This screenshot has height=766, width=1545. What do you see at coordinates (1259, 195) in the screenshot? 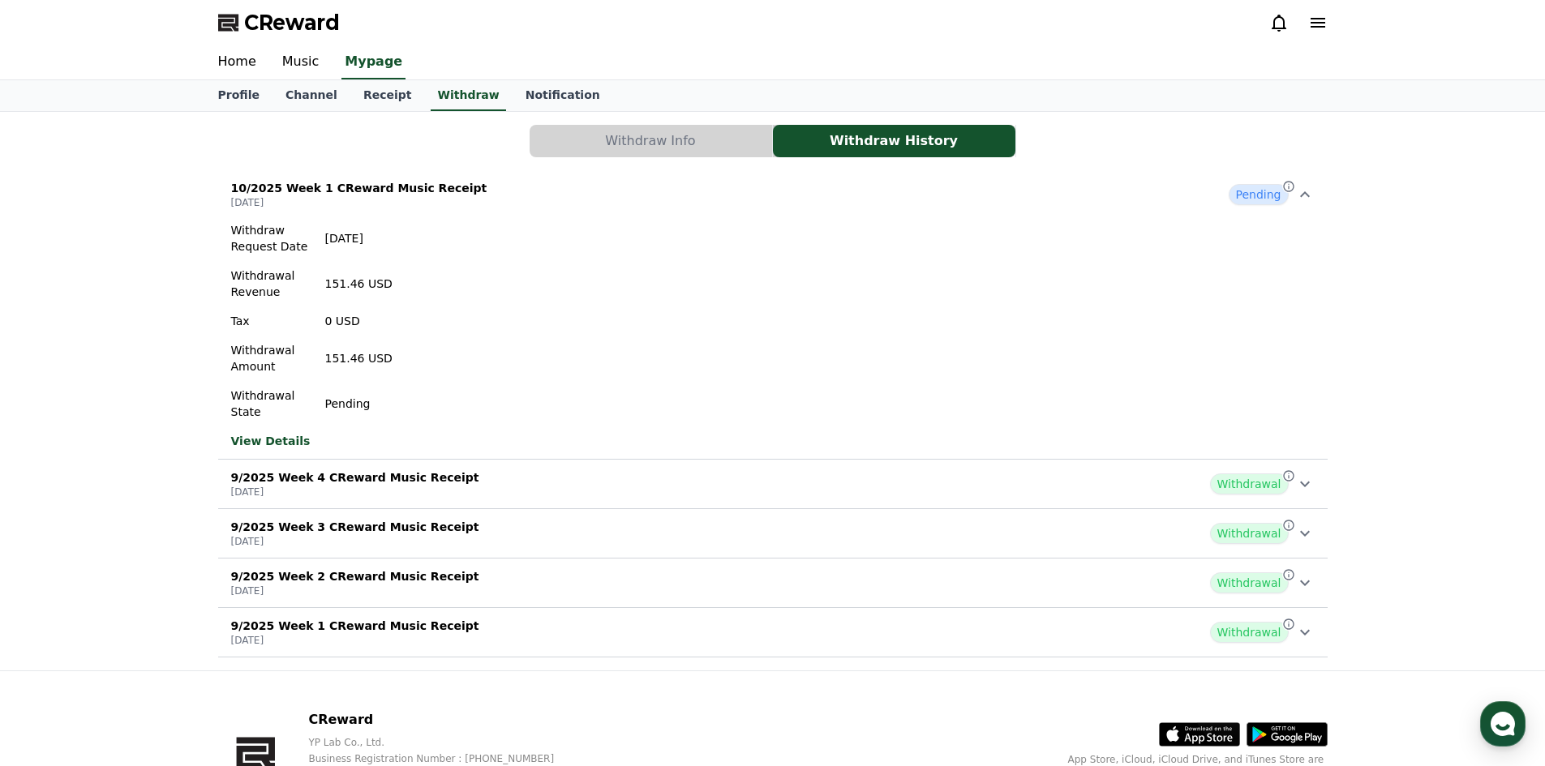
I see `span: Pending` at bounding box center [1259, 195].